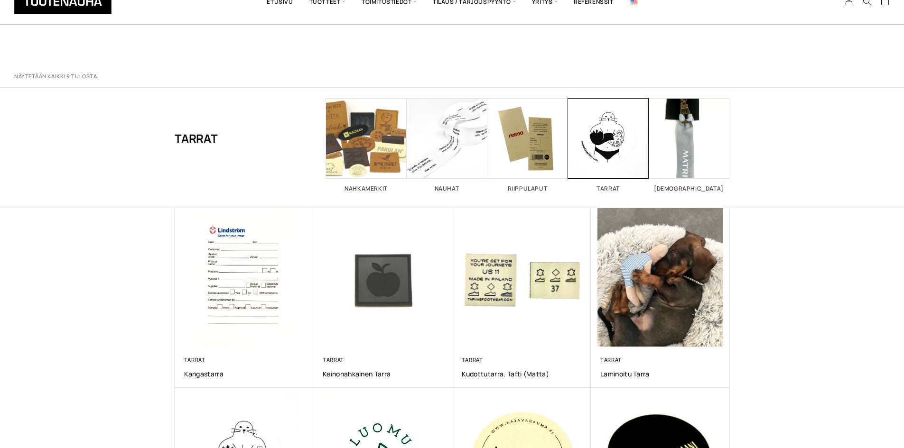 The image size is (904, 448). Describe the element at coordinates (527, 145) in the screenshot. I see `a: Visit product category Riippulaput` at that location.